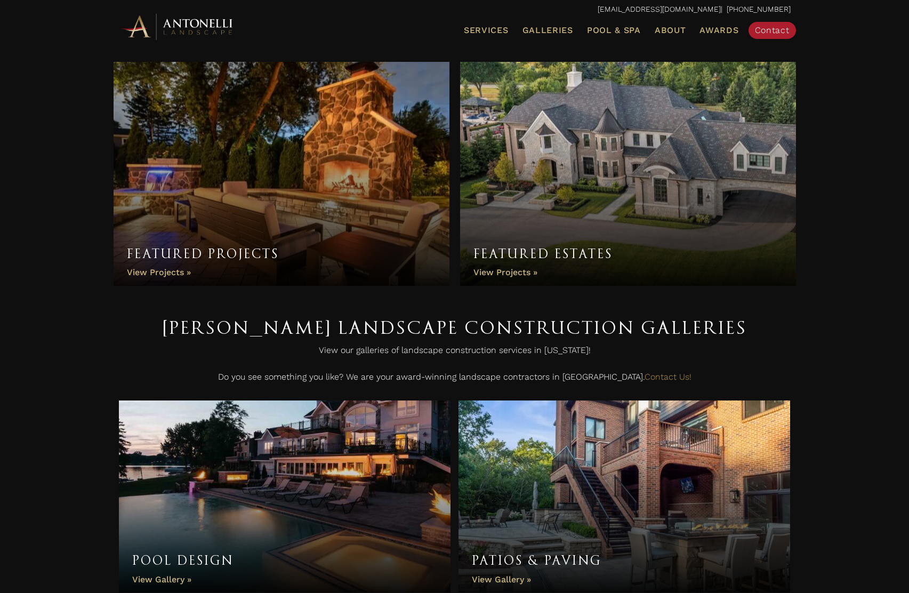 This screenshot has height=593, width=909. What do you see at coordinates (548, 30) in the screenshot?
I see `span: Galleries` at bounding box center [548, 30].